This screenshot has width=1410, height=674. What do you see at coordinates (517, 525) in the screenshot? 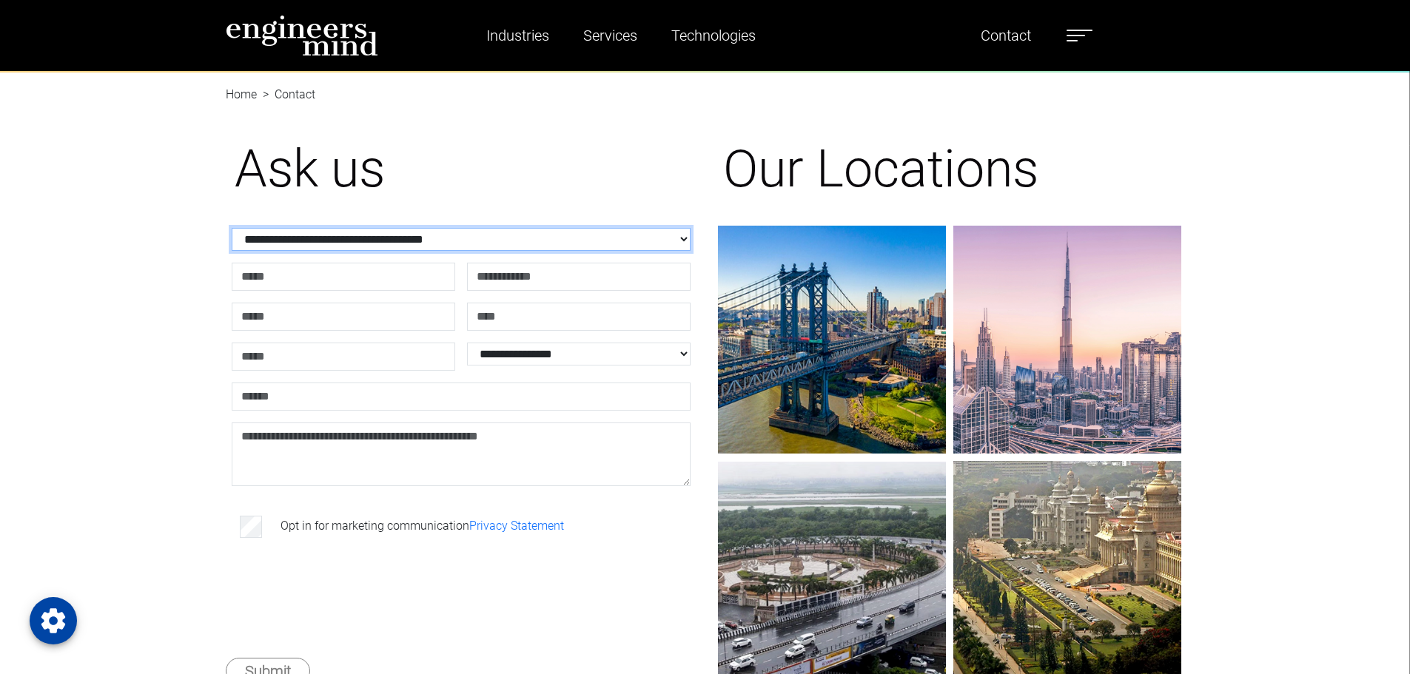
I see `a: Privacy Statement` at bounding box center [517, 525].